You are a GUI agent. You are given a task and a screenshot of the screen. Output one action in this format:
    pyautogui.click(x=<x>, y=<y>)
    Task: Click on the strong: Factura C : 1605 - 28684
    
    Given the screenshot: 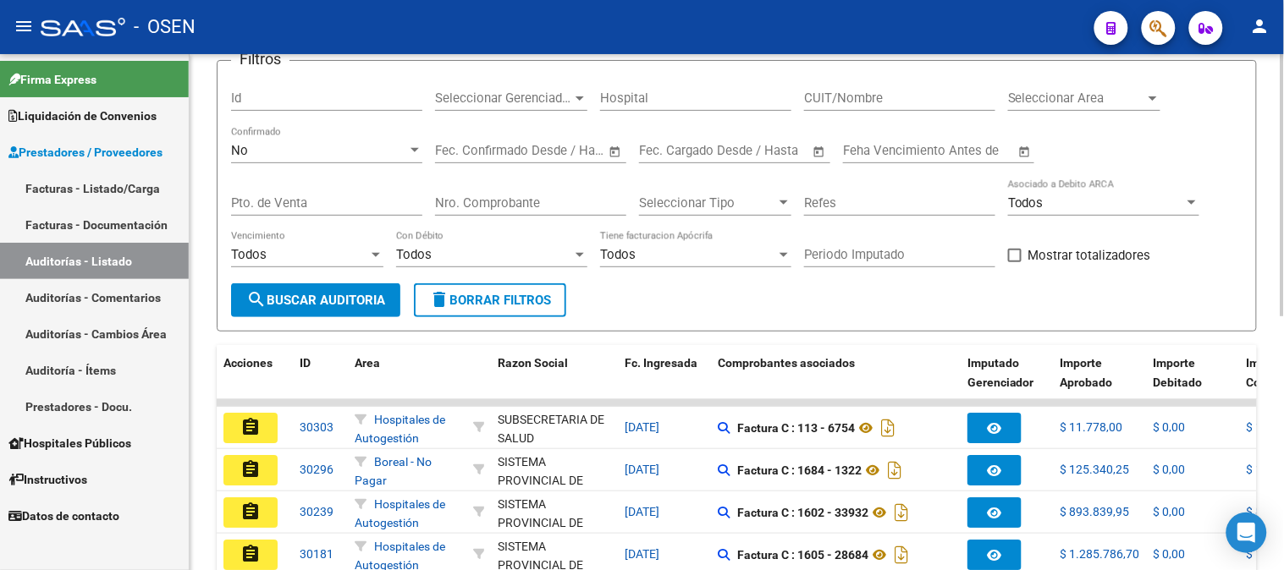 What is the action you would take?
    pyautogui.click(x=802, y=555)
    